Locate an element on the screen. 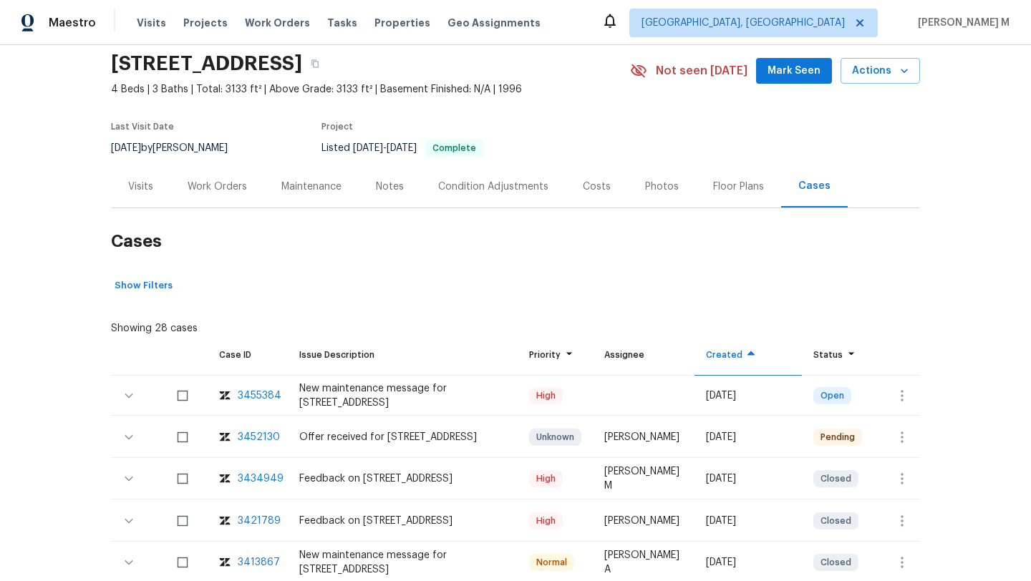  span: Open is located at coordinates (832, 396).